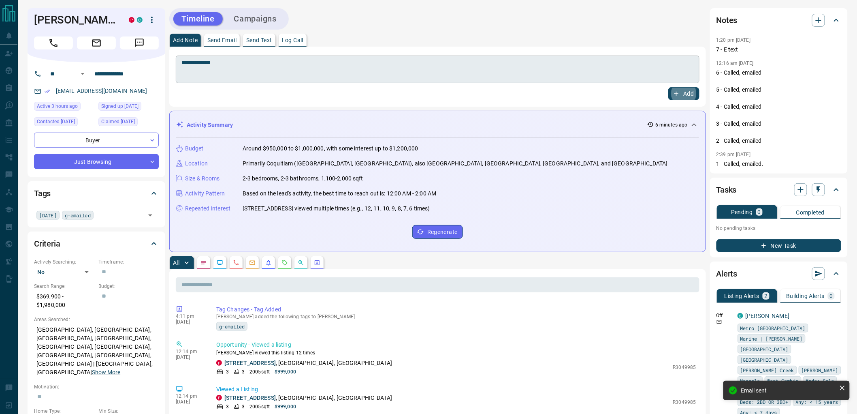 Image resolution: width=857 pixels, height=414 pixels. Describe the element at coordinates (269, 263) in the screenshot. I see `svg: Listing Alerts` at that location.